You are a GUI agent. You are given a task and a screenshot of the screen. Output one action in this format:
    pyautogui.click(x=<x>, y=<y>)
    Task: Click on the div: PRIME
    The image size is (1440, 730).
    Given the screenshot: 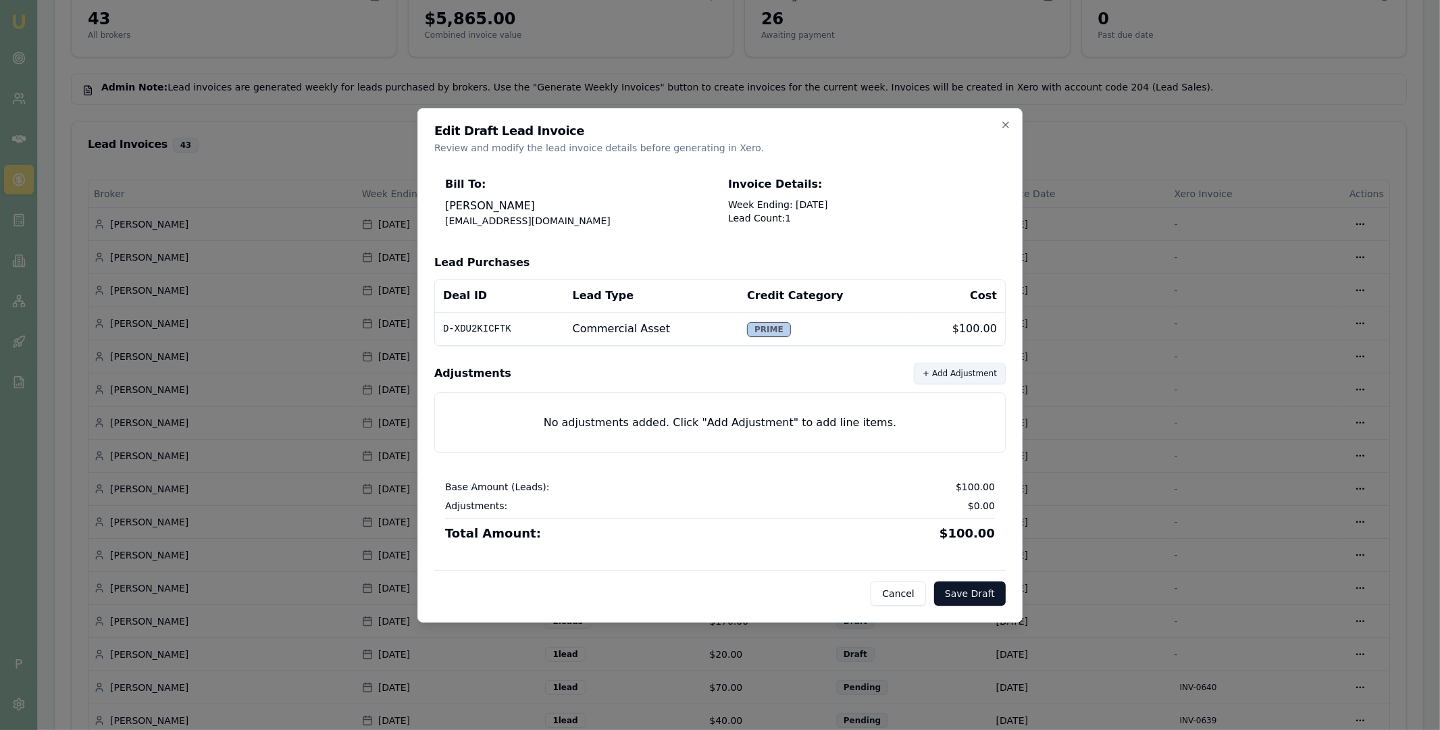 What is the action you would take?
    pyautogui.click(x=769, y=330)
    